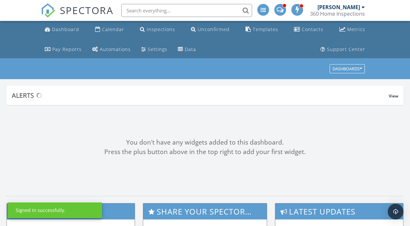 Image resolution: width=410 pixels, height=226 pixels. I want to click on div: 360 Home Inspections, so click(338, 14).